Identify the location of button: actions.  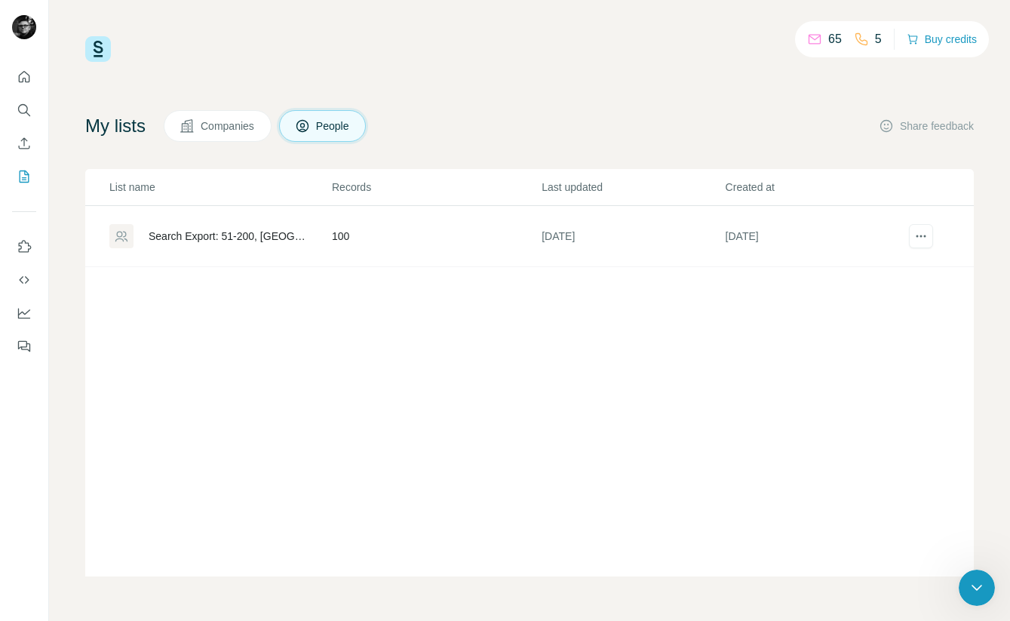
(921, 236).